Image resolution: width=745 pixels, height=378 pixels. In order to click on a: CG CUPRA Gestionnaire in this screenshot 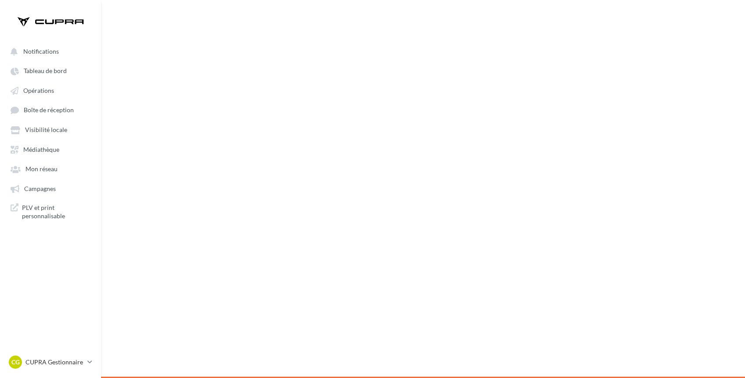, I will do `click(51, 362)`.